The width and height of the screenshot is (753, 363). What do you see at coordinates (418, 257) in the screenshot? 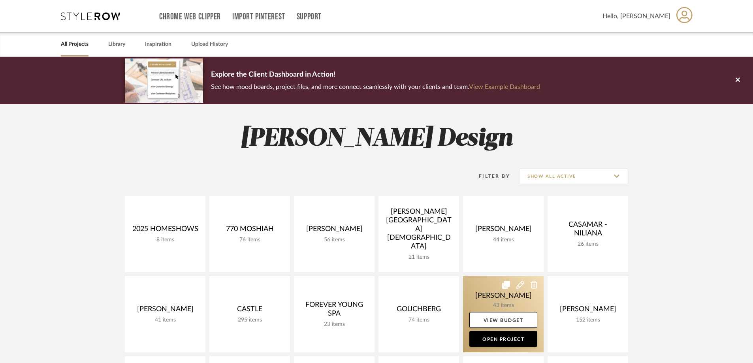
I see `div: 21 items` at bounding box center [418, 257].